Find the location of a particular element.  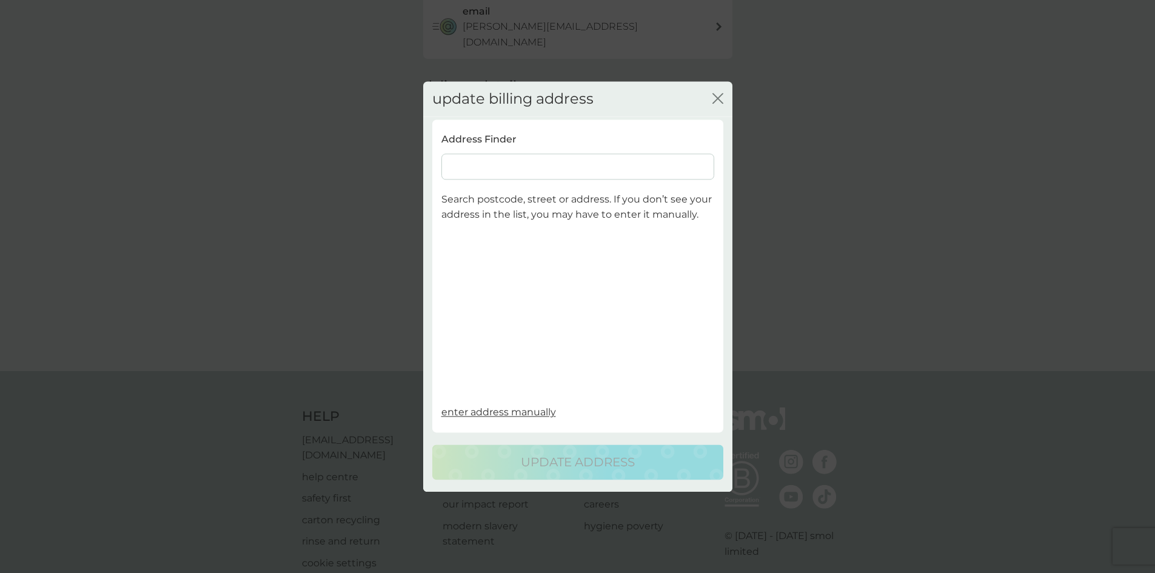

button: enter address manually is located at coordinates (499, 412).